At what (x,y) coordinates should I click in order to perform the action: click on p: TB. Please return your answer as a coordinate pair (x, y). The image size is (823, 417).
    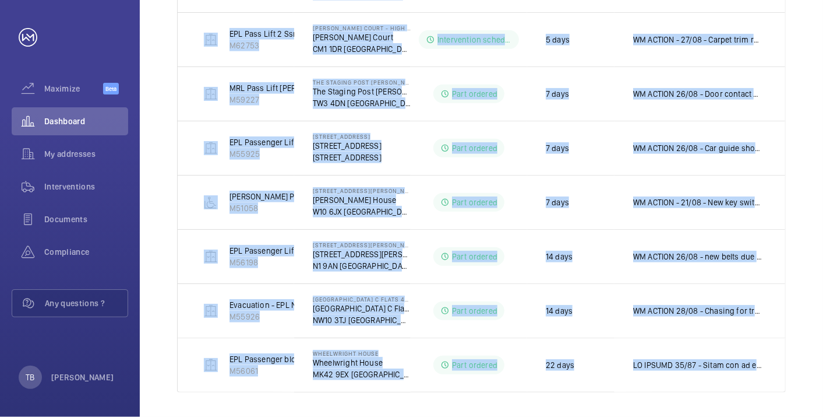
    Looking at the image, I should click on (30, 377).